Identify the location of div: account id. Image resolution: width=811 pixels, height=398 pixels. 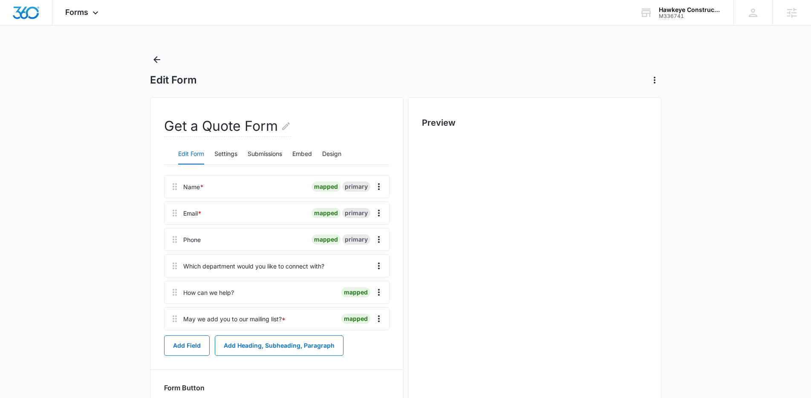
(690, 16).